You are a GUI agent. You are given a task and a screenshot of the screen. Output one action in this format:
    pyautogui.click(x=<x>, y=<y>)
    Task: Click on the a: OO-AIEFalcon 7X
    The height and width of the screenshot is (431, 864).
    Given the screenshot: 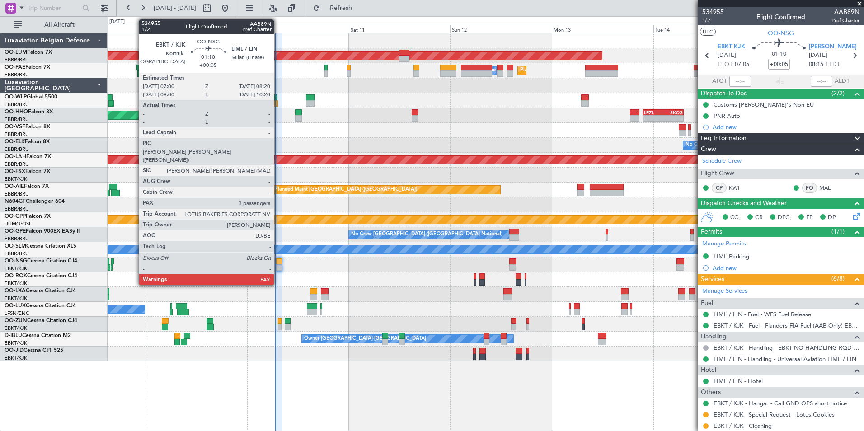 What is the action you would take?
    pyautogui.click(x=27, y=187)
    